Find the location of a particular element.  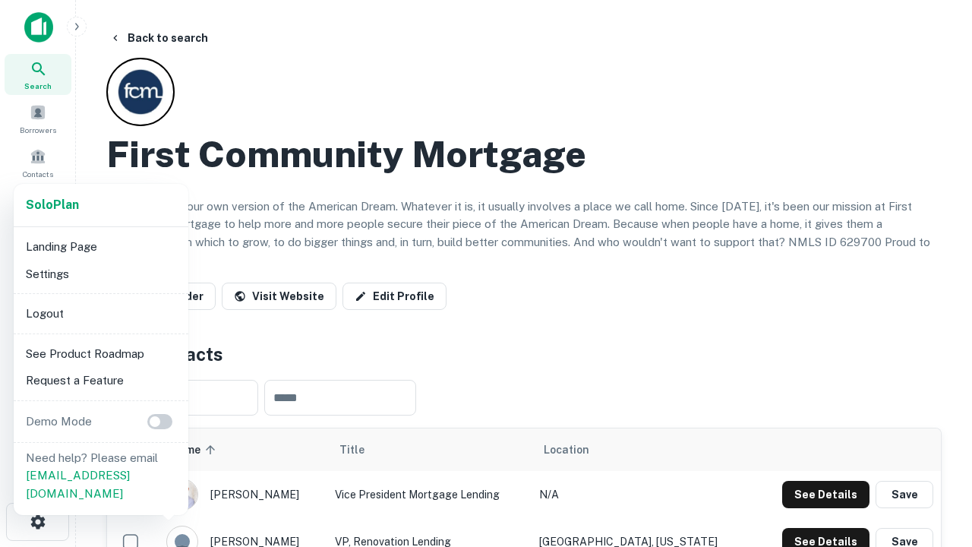

strong: Solo Plan is located at coordinates (52, 204).